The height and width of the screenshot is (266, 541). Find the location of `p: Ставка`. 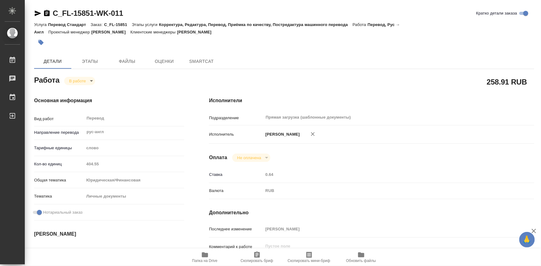

p: Ставка is located at coordinates (236, 175).